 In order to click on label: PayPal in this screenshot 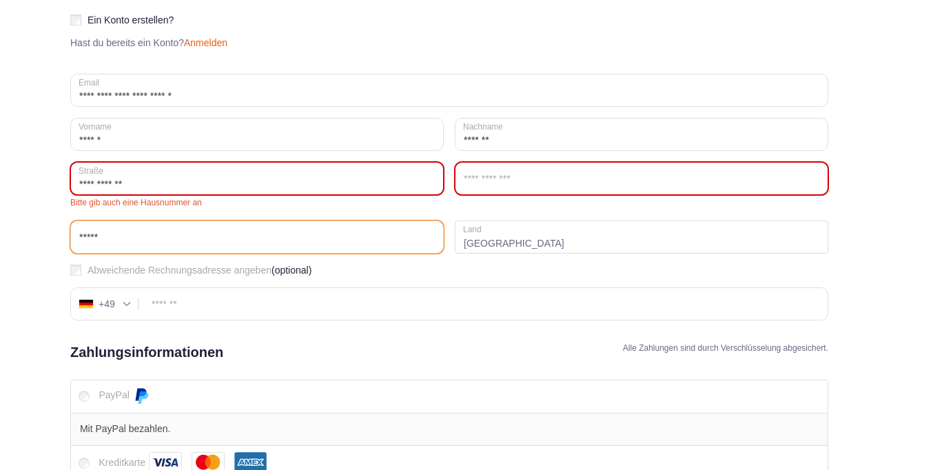, I will do `click(126, 395)`.